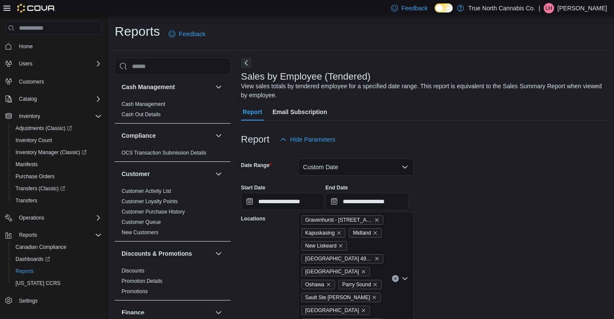  I want to click on a: Cash Management, so click(143, 104).